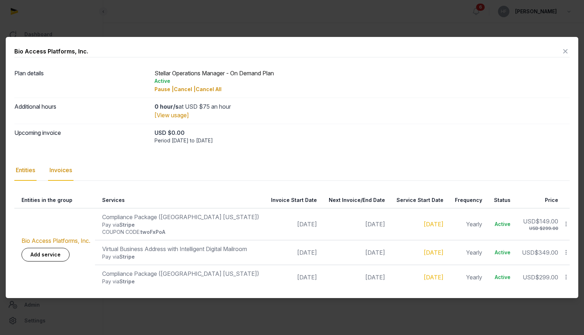  What do you see at coordinates (209, 89) in the screenshot?
I see `span: Cancel All` at bounding box center [209, 89].